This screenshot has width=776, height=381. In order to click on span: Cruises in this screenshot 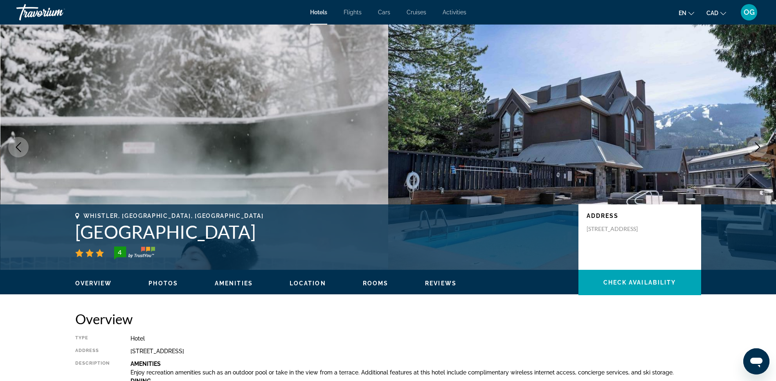, I will do `click(416, 12)`.